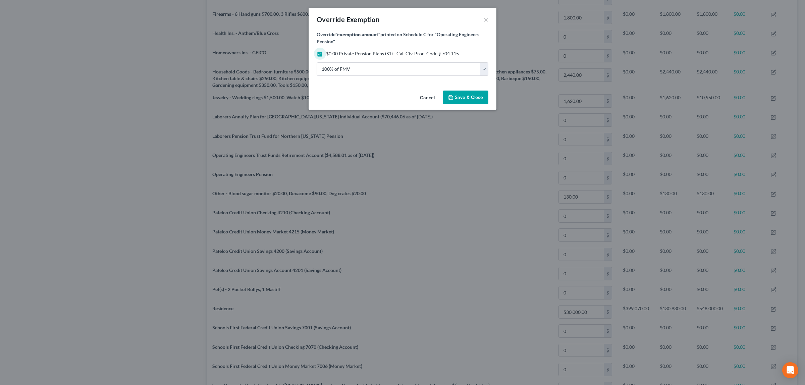  I want to click on span: Save & Close, so click(469, 97).